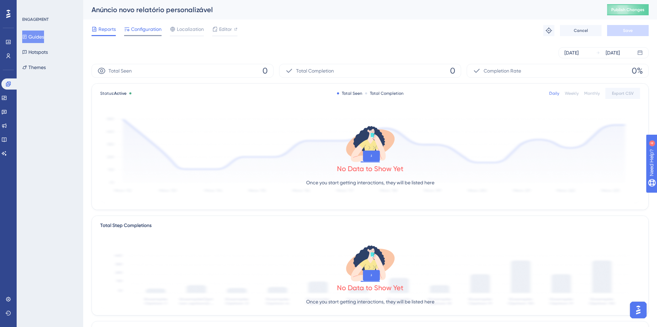 The width and height of the screenshot is (657, 327). I want to click on span: 0%, so click(638, 71).